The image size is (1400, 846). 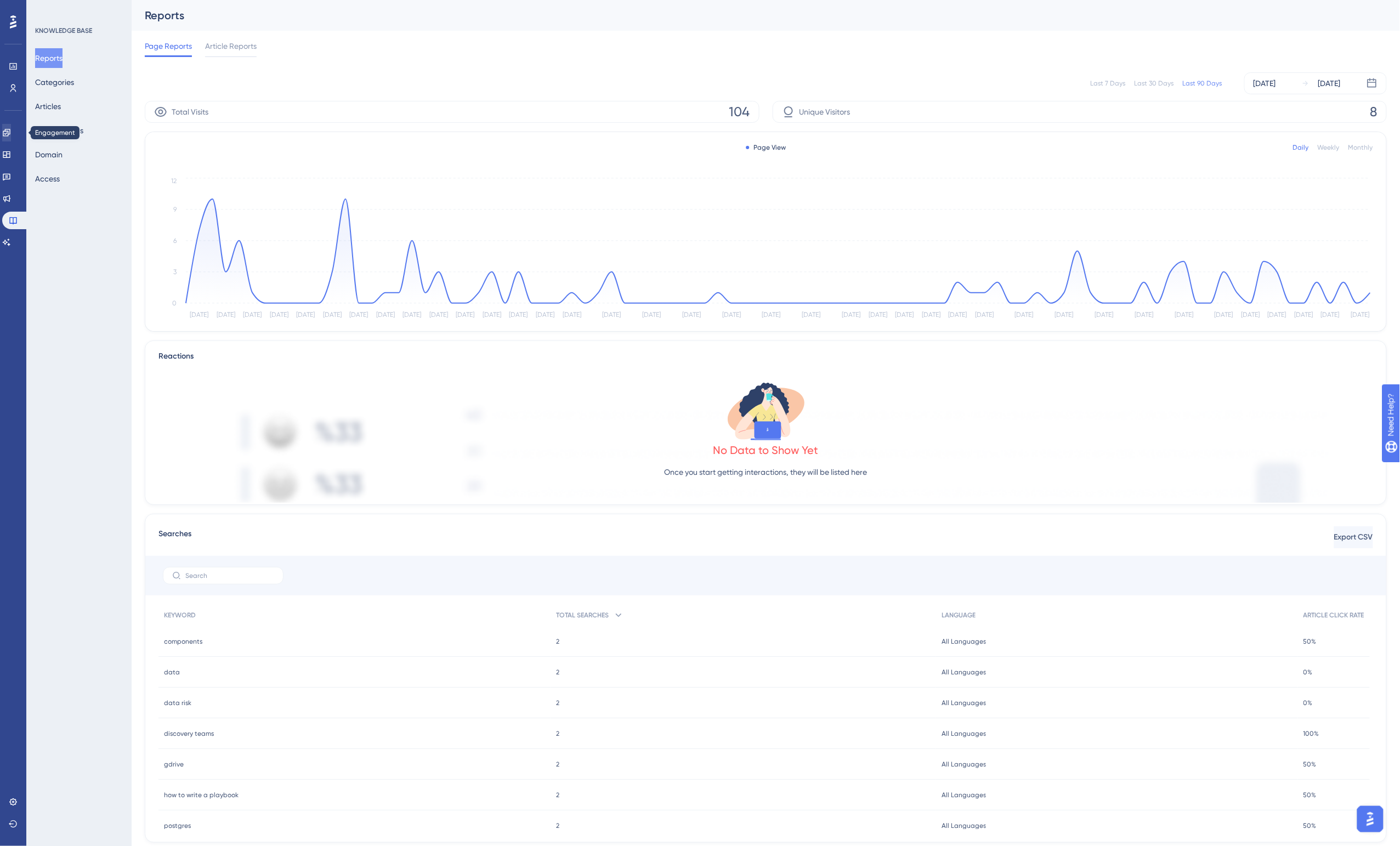 I want to click on p: Once you start getting interactions, they will be listed here, so click(x=767, y=473).